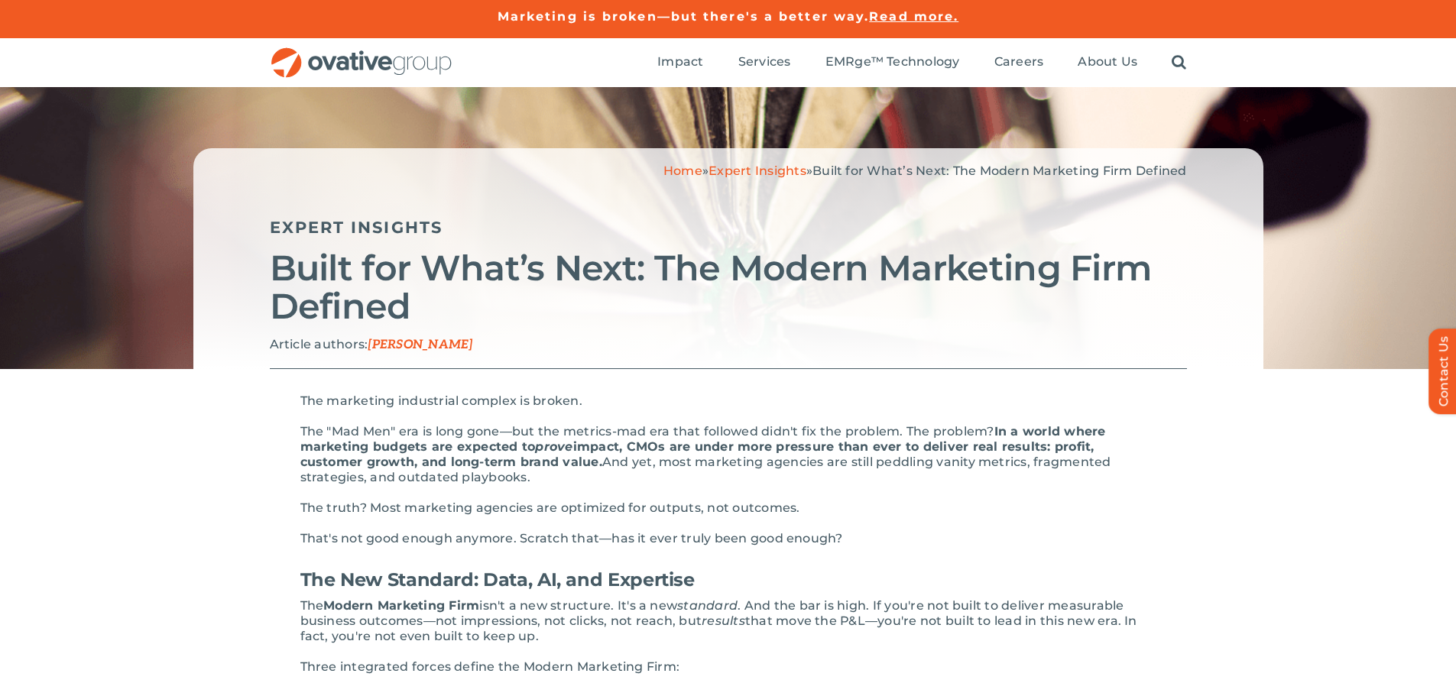 This screenshot has height=696, width=1456. What do you see at coordinates (999, 170) in the screenshot?
I see `span: Built for What’s Next: The Modern Marketing Firm Defined` at bounding box center [999, 170].